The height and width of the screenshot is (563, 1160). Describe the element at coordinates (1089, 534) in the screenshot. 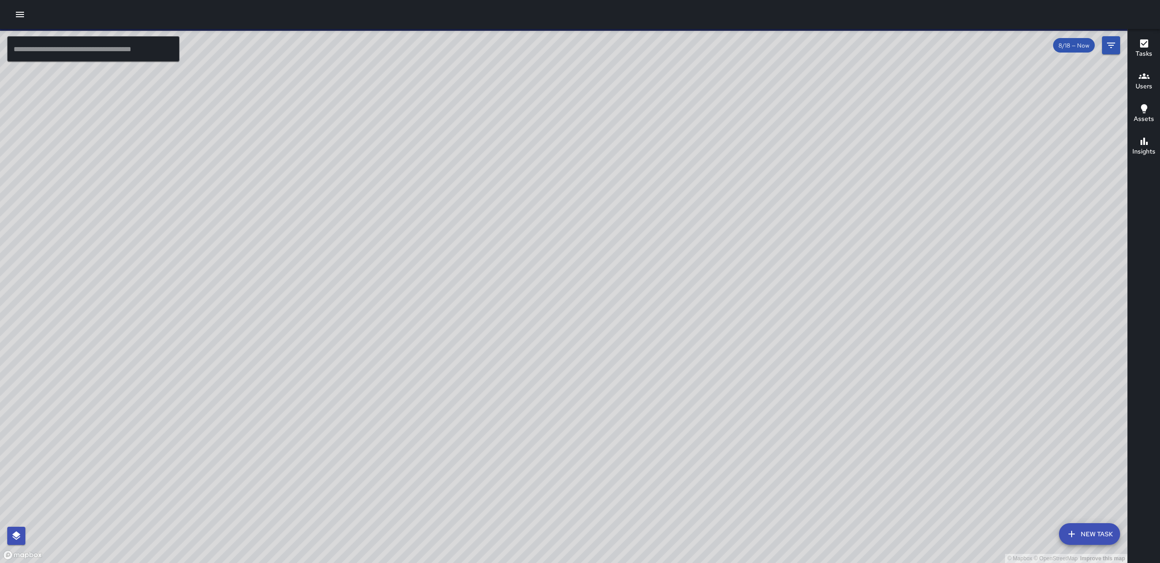

I see `button: New Task` at that location.